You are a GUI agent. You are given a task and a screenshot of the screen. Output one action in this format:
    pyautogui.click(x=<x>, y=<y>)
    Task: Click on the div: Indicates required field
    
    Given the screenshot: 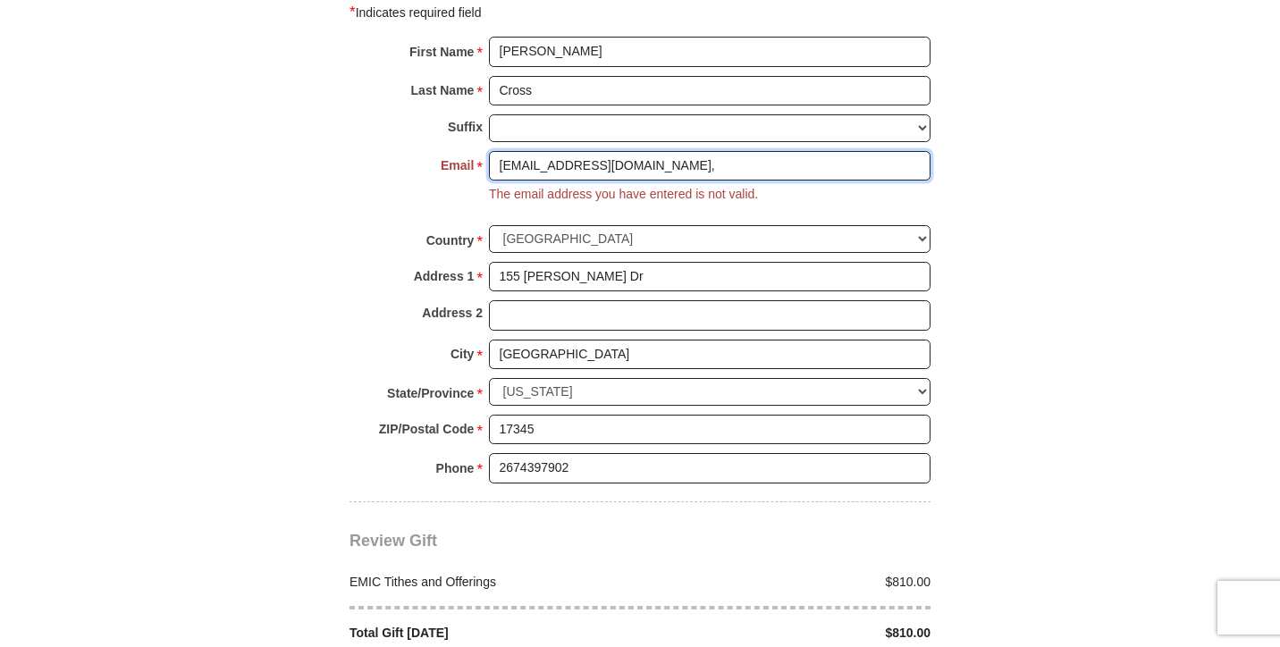 What is the action you would take?
    pyautogui.click(x=640, y=13)
    